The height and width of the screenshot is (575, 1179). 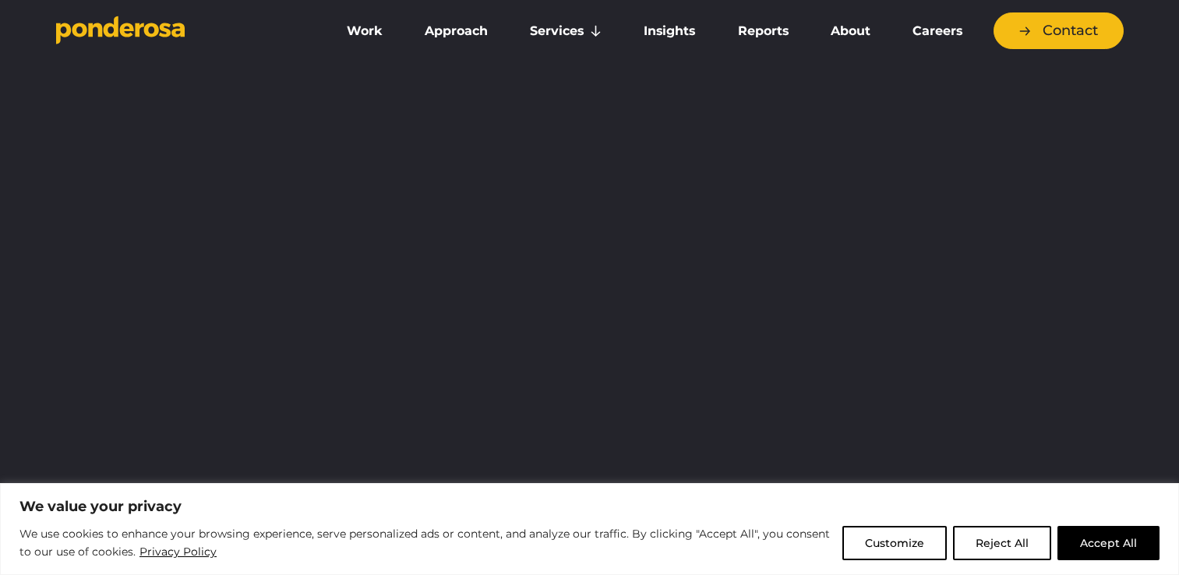 What do you see at coordinates (589, 507) in the screenshot?
I see `p: We value your privacy` at bounding box center [589, 507].